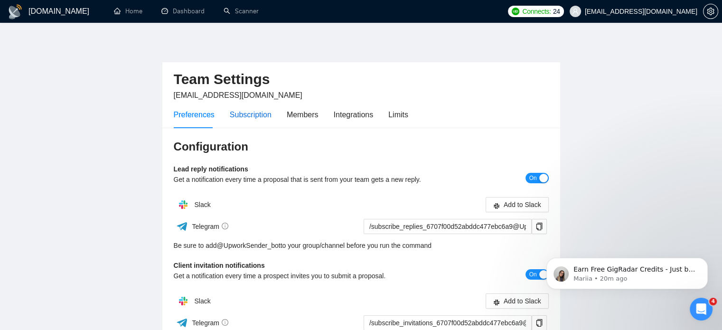 Image resolution: width=722 pixels, height=330 pixels. I want to click on b: Lead reply notifications, so click(211, 169).